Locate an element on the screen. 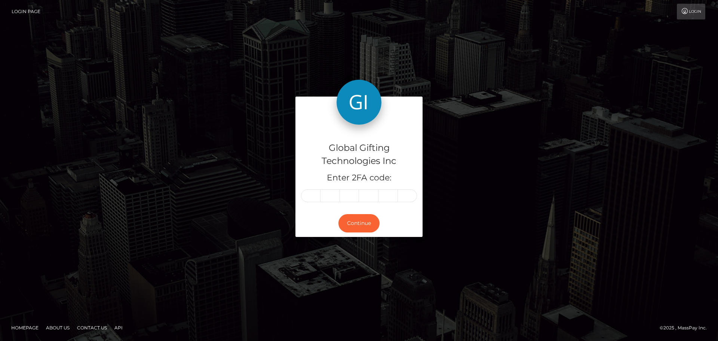  h4: Global Gifting Technologies Inc is located at coordinates (359, 155).